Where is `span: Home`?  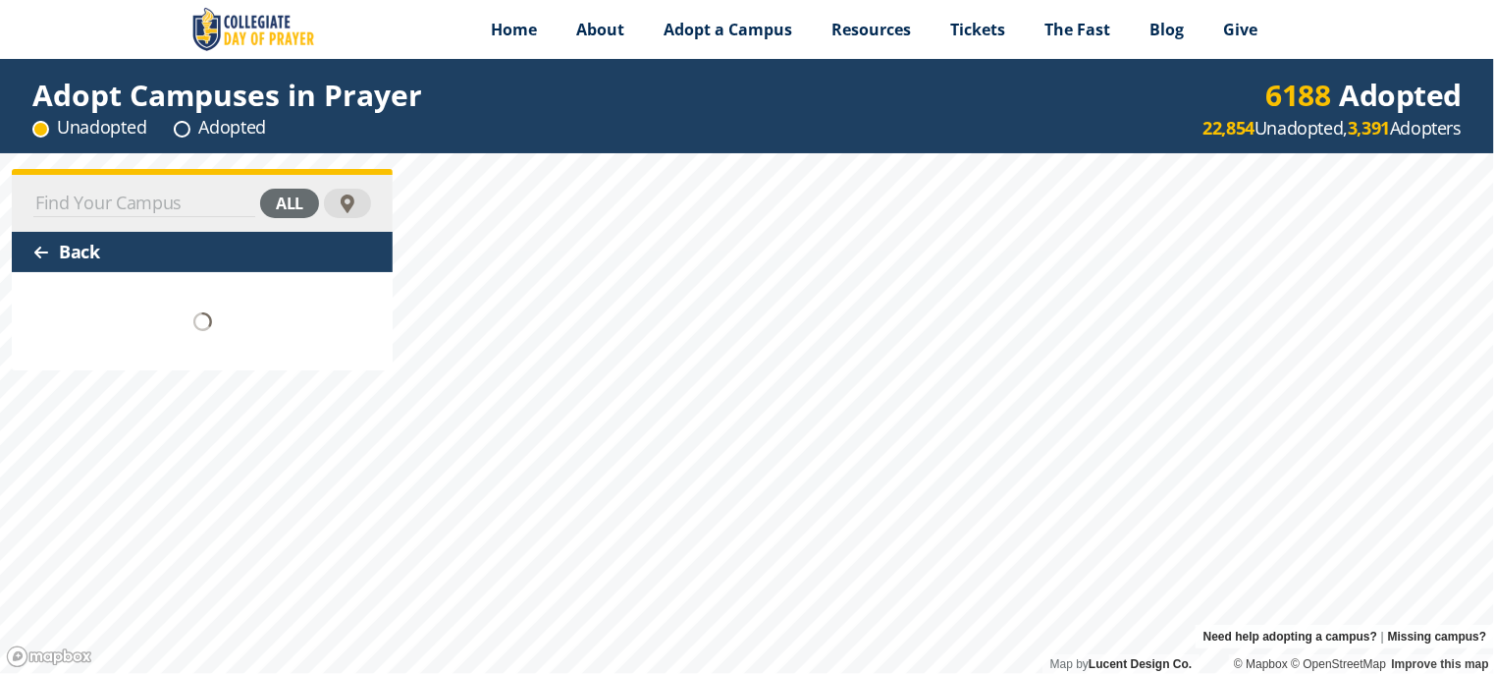 span: Home is located at coordinates (514, 29).